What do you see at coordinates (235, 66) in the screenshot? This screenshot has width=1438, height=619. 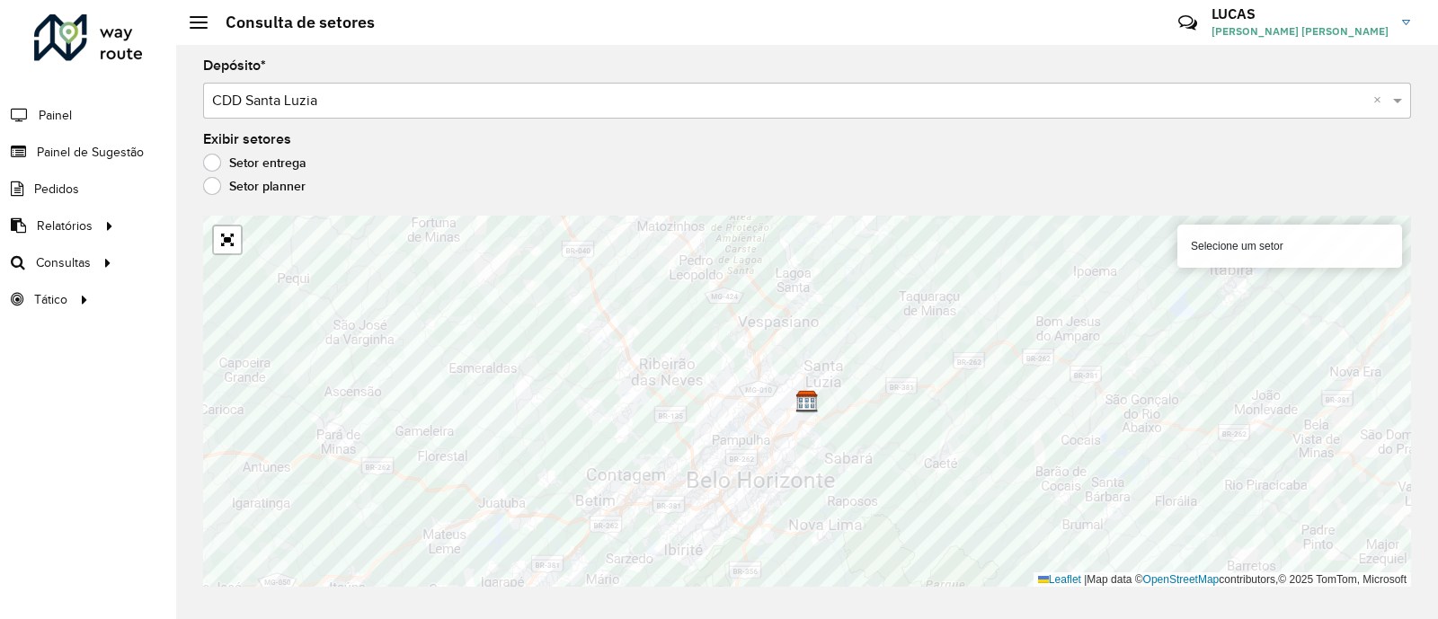 I see `label: Depósito` at bounding box center [235, 66].